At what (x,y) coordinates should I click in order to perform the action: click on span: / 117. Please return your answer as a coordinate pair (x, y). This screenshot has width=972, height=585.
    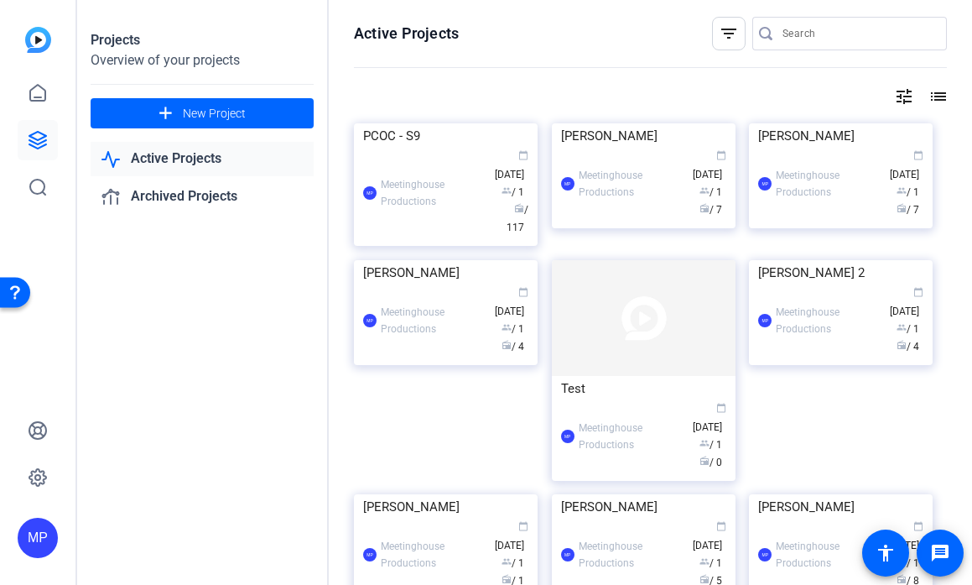
    Looking at the image, I should click on (518, 218).